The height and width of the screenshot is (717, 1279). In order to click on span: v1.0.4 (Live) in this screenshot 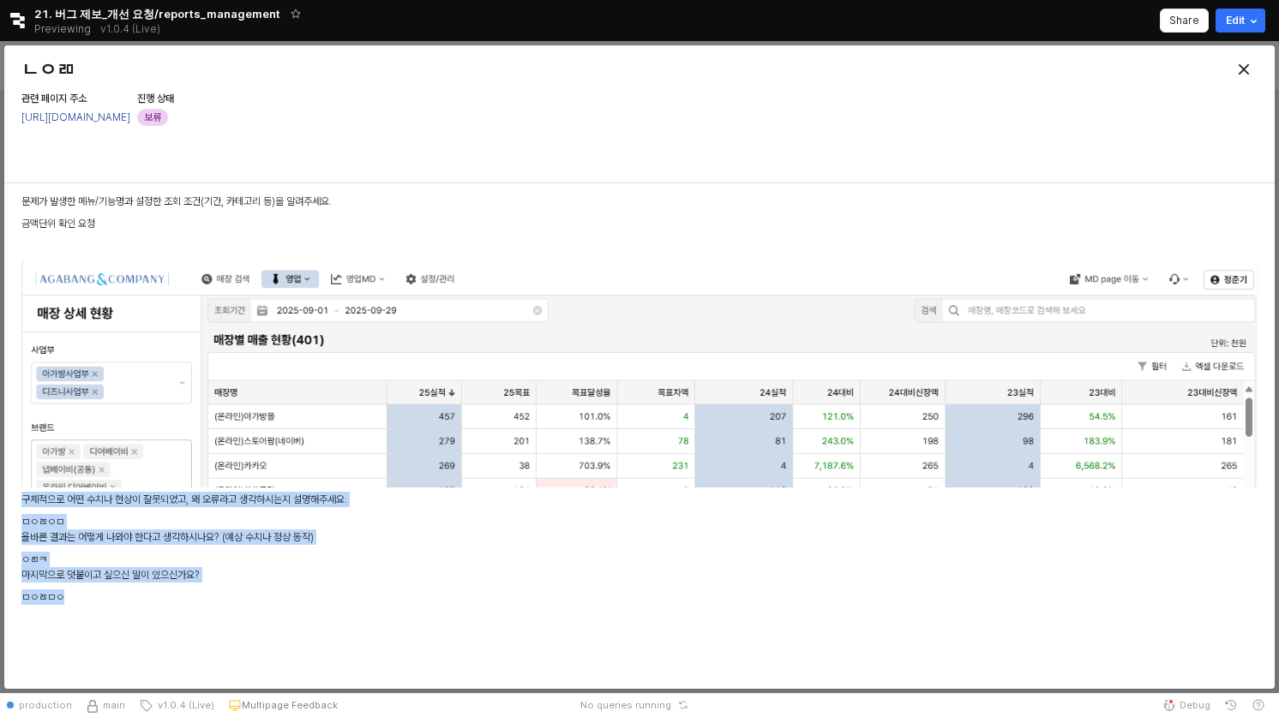, I will do `click(183, 705)`.